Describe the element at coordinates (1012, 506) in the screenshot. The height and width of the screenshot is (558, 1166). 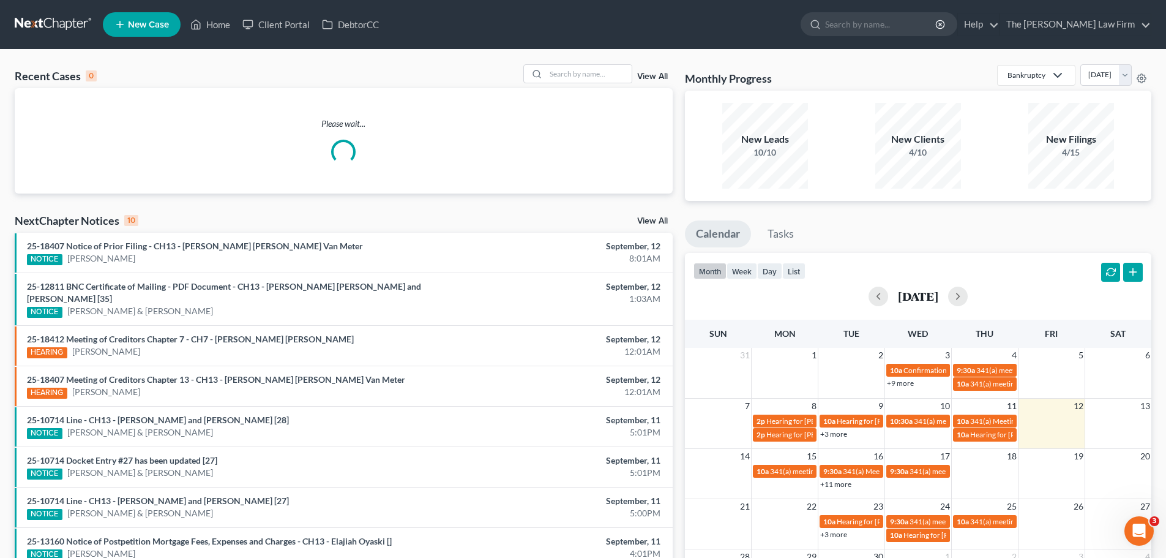
I see `span: 25` at that location.